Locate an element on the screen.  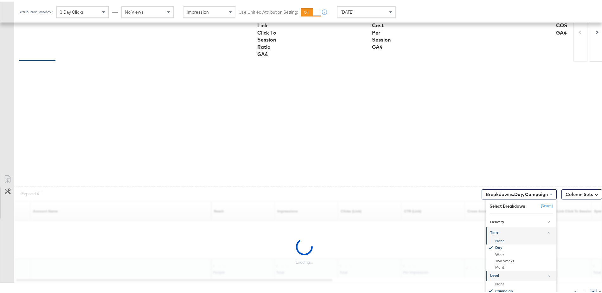
div: Day is located at coordinates (521, 246).